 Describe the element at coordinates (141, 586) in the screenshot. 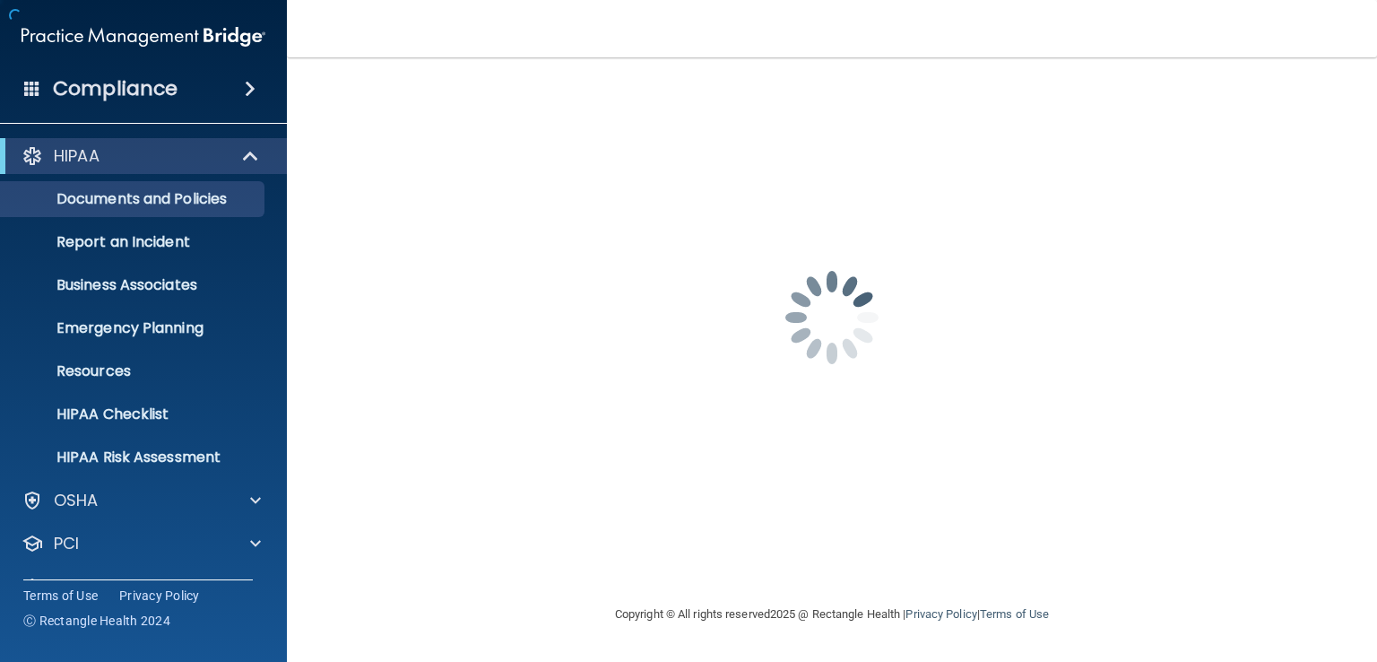

I see `a: OfficeSafe University` at that location.